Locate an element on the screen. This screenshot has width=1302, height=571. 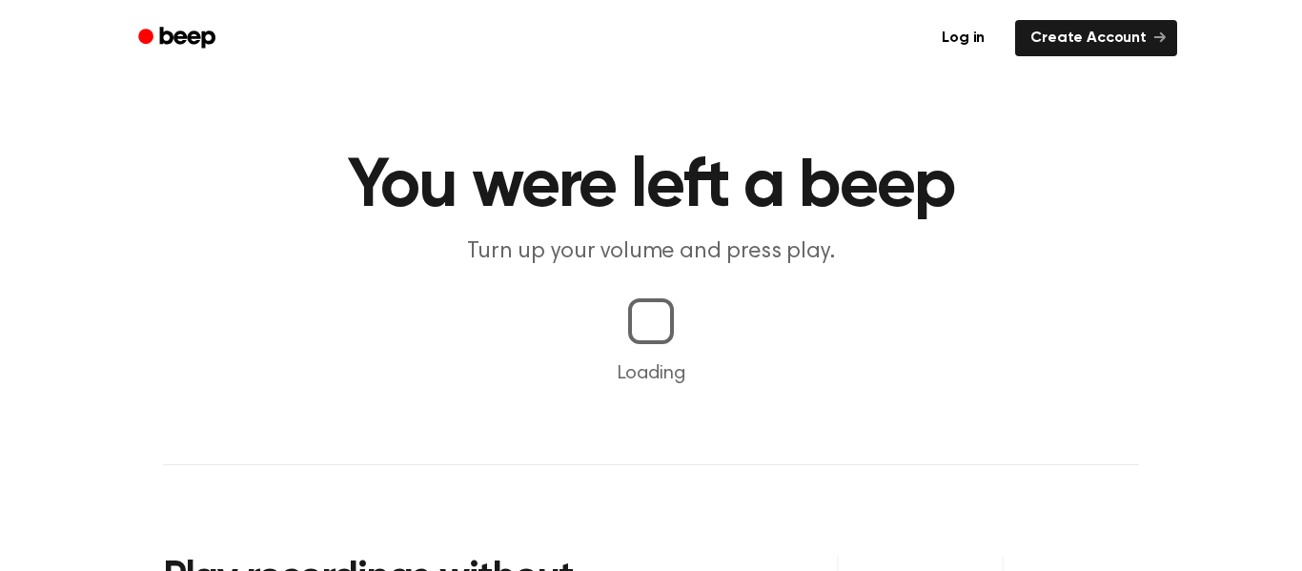
h1: You were left a beep is located at coordinates (651, 187).